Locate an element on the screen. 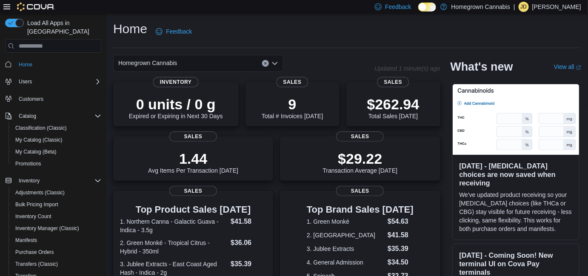 This screenshot has width=588, height=276. button: Clear input is located at coordinates (266, 63).